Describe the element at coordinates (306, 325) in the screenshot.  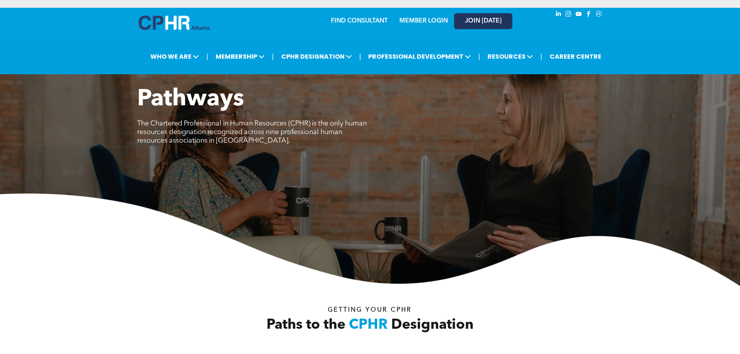
I see `span: Paths to the` at that location.